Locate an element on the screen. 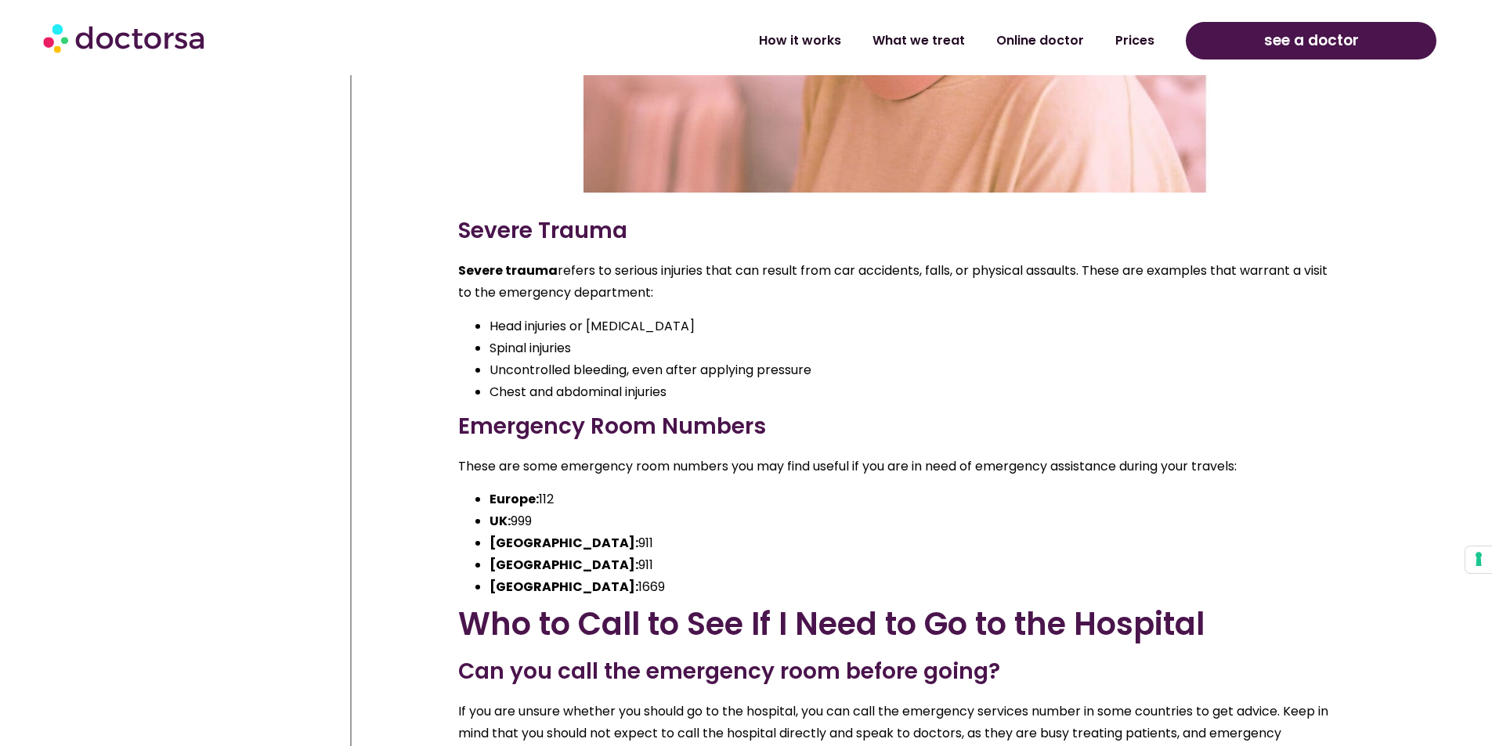 This screenshot has height=746, width=1492. button: Your consent preferences for tracking technologies is located at coordinates (1478, 560).